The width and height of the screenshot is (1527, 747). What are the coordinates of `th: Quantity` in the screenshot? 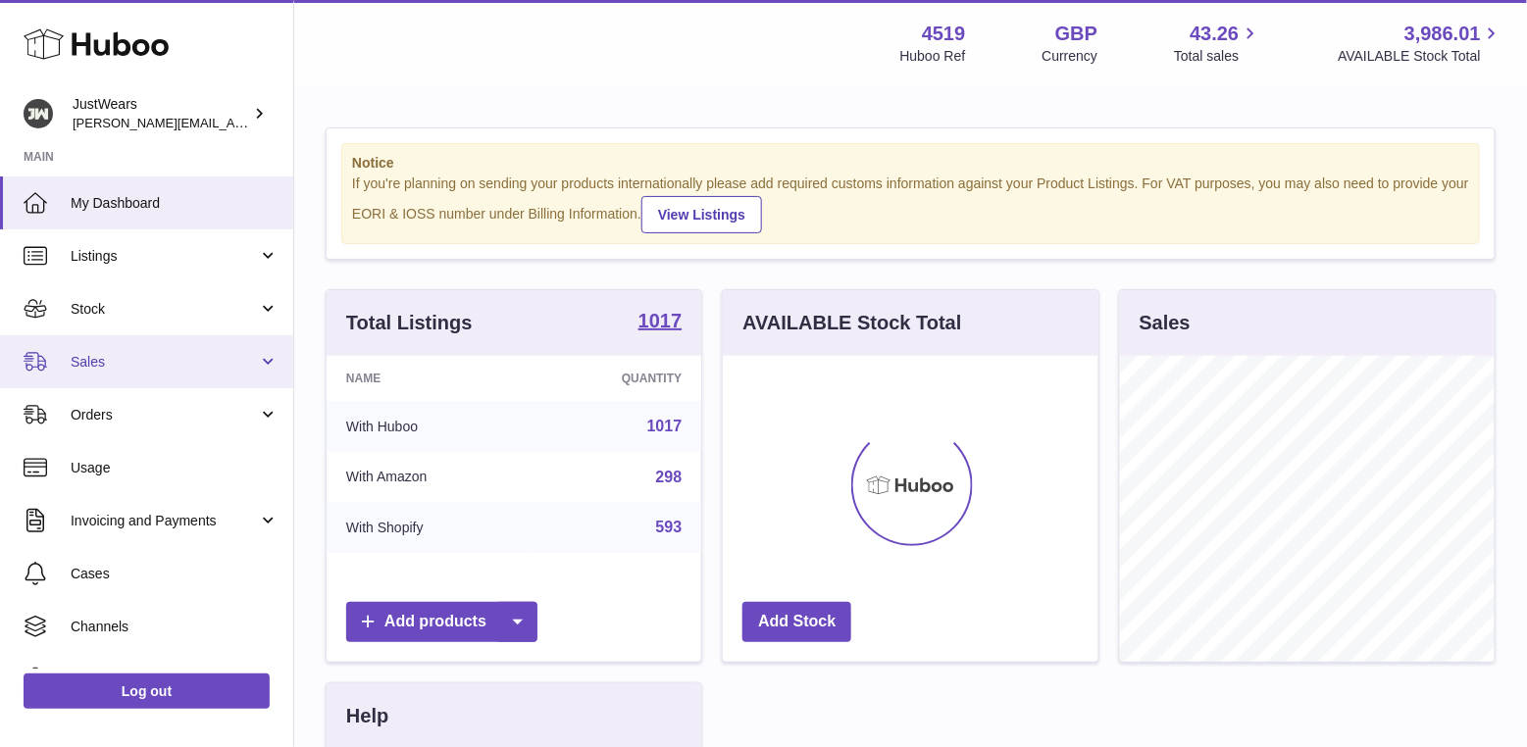 It's located at (616, 378).